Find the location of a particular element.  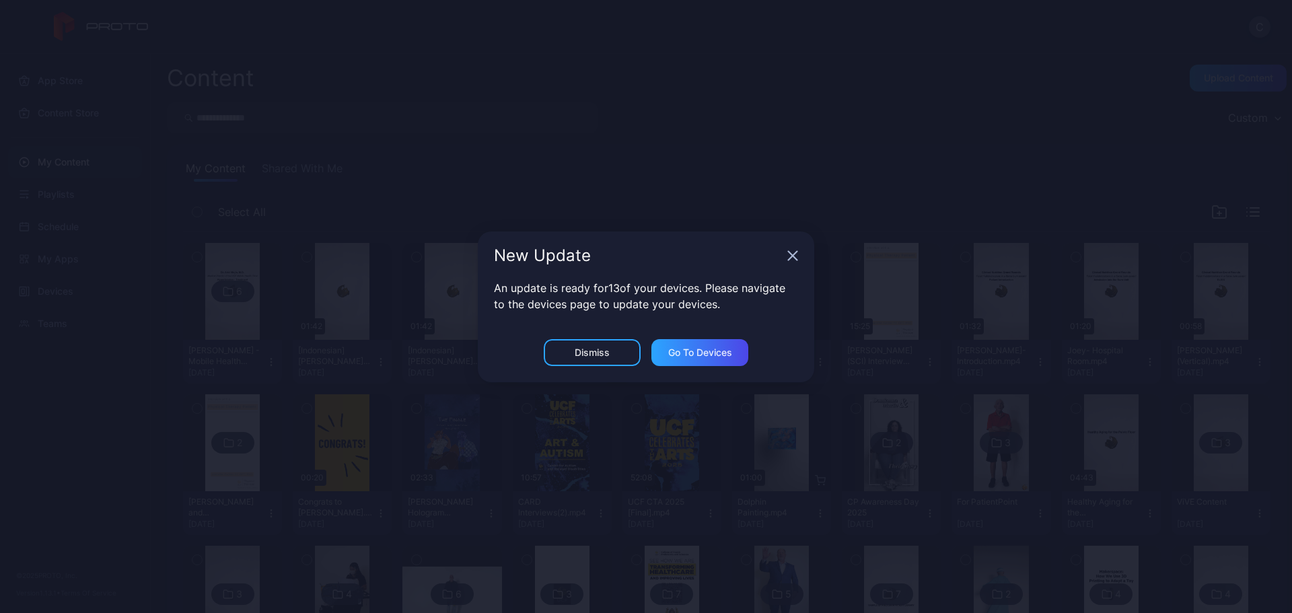

div: Go to devices is located at coordinates (700, 353).